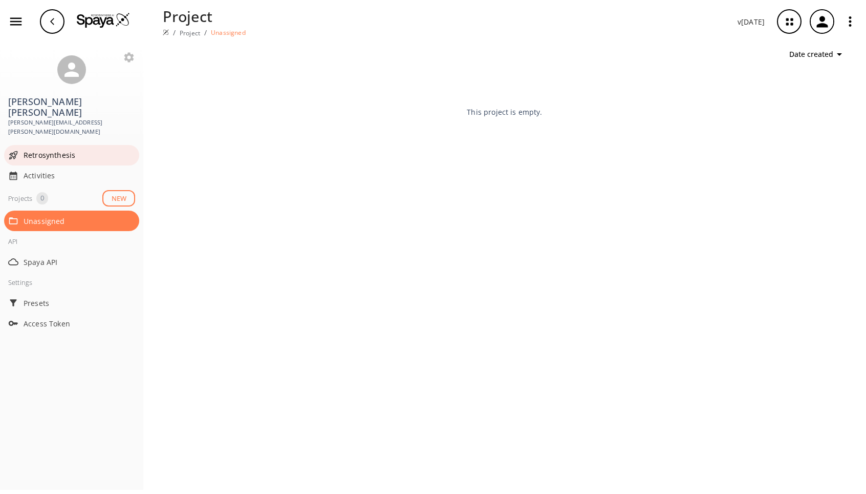 The height and width of the screenshot is (494, 866). What do you see at coordinates (72, 323) in the screenshot?
I see `div: Access Token` at bounding box center [72, 323].